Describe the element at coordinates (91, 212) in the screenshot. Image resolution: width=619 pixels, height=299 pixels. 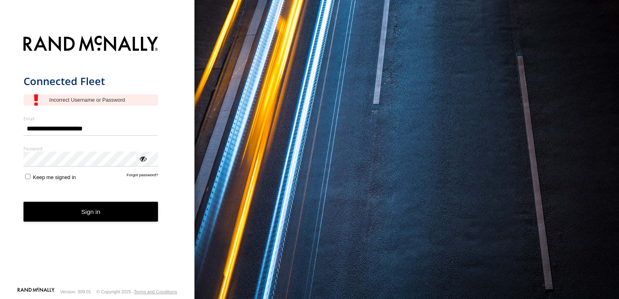
I see `button: Sign in` at that location.